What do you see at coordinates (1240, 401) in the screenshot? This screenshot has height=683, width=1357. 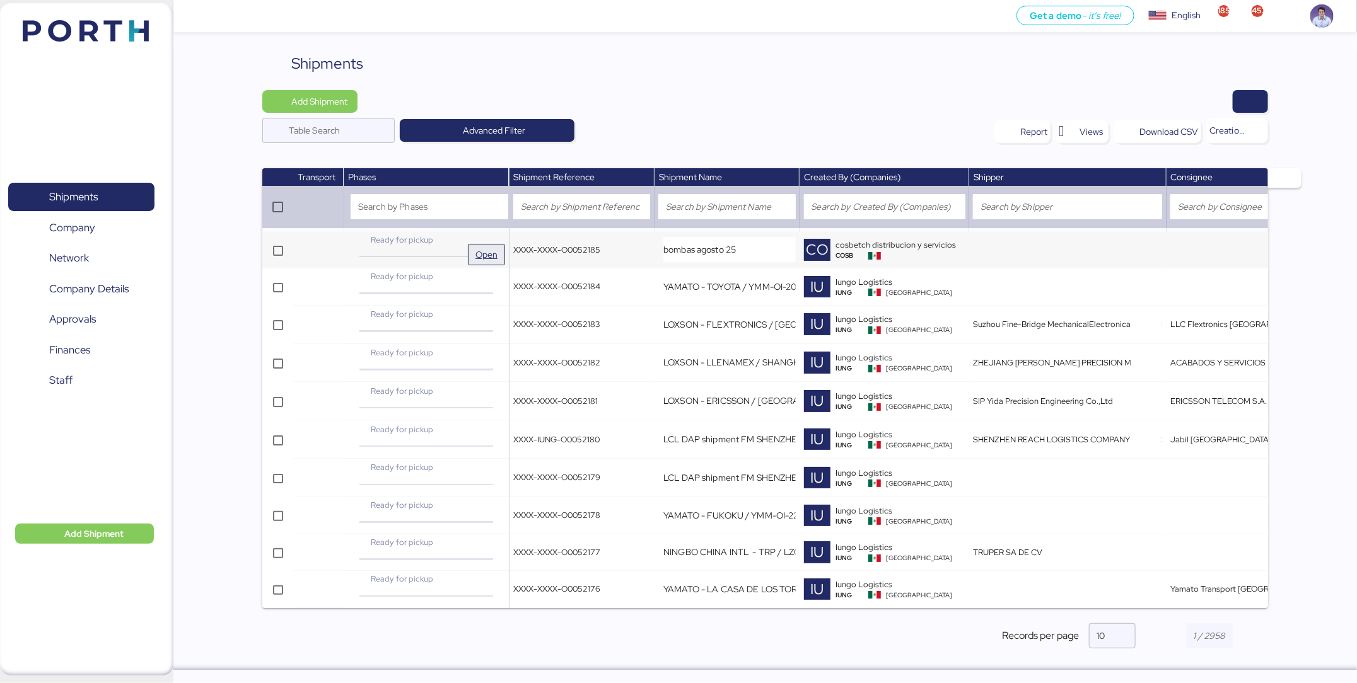 I see `span: ERICSSON TELECOM S.A. DE C.V. C/O` at bounding box center [1240, 401].